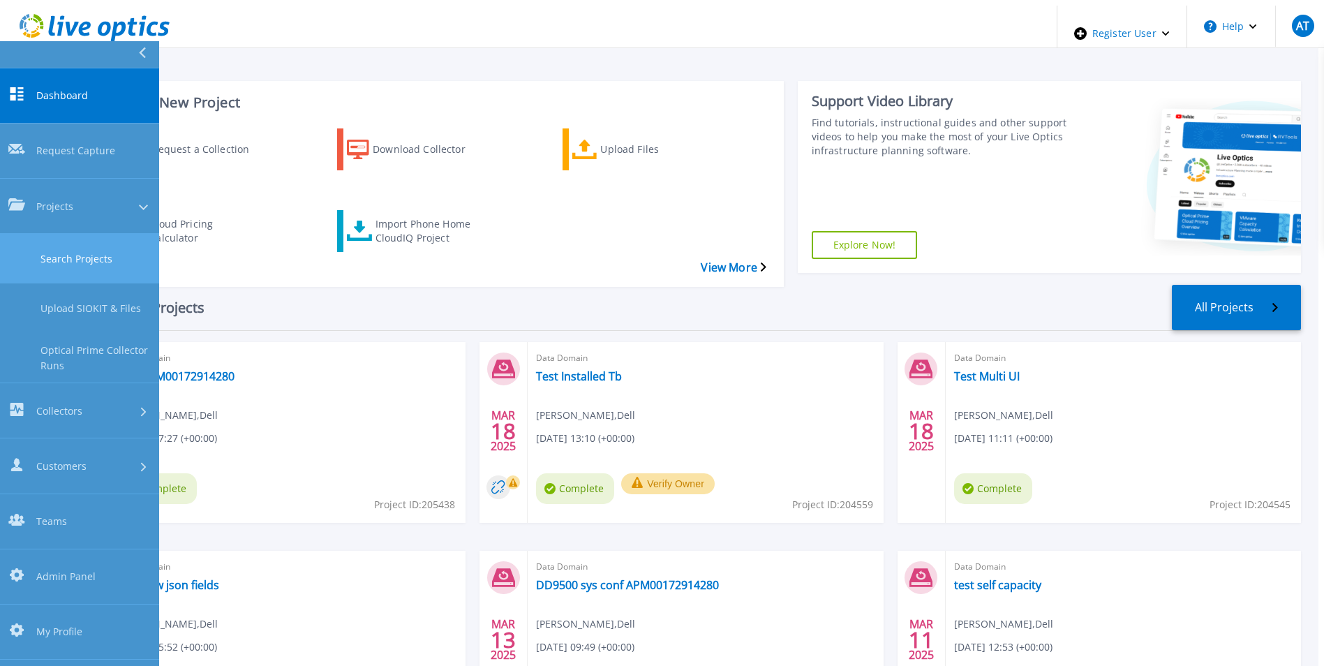 Image resolution: width=1324 pixels, height=666 pixels. What do you see at coordinates (207, 149) in the screenshot?
I see `div: Request a Collection` at bounding box center [207, 149].